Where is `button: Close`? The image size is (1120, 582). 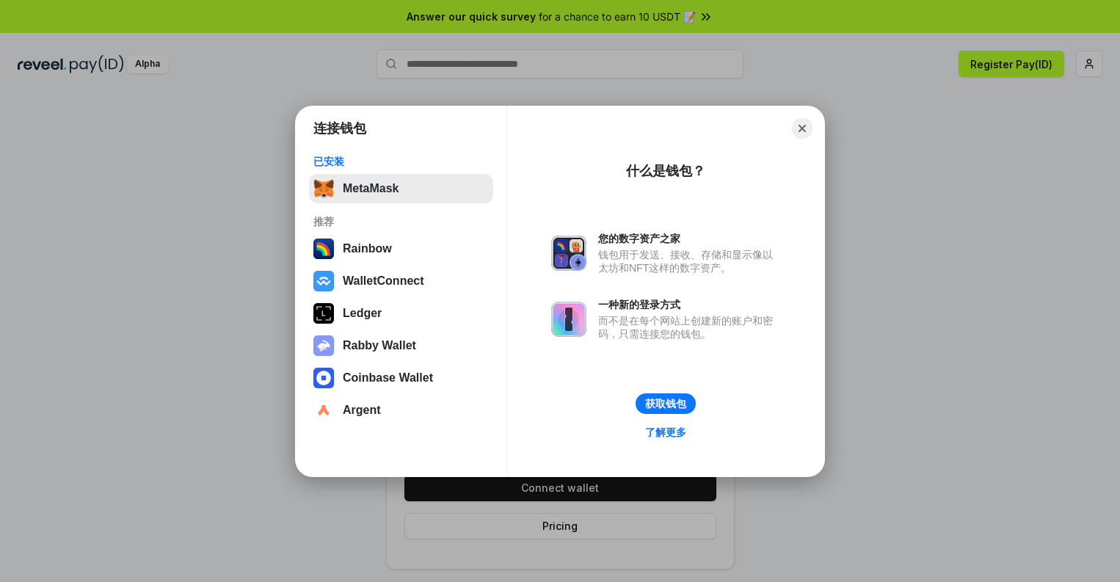
button: Close is located at coordinates (802, 128).